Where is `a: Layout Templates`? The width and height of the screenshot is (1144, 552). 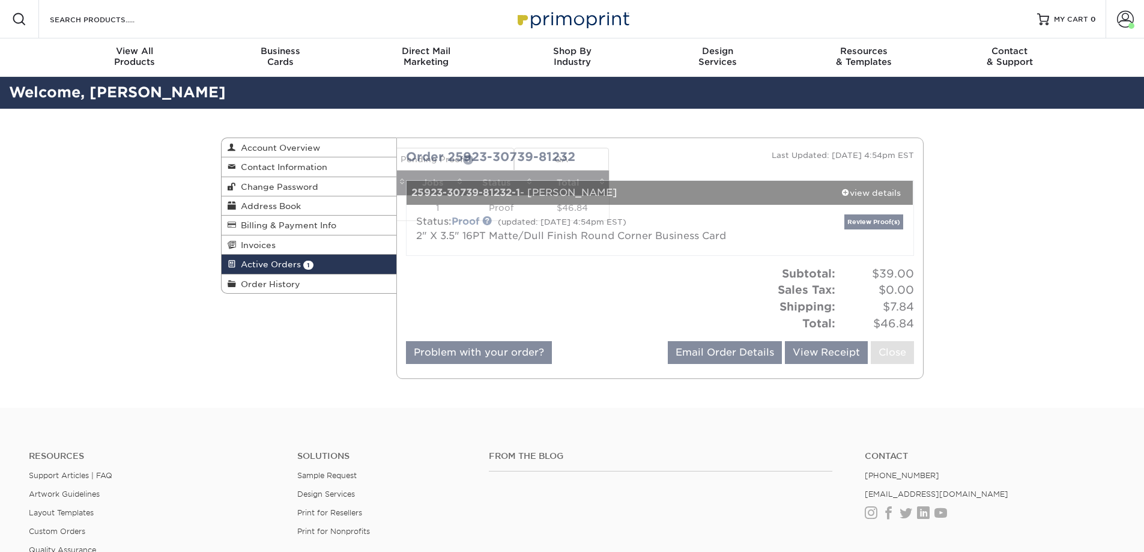
a: Layout Templates is located at coordinates (61, 512).